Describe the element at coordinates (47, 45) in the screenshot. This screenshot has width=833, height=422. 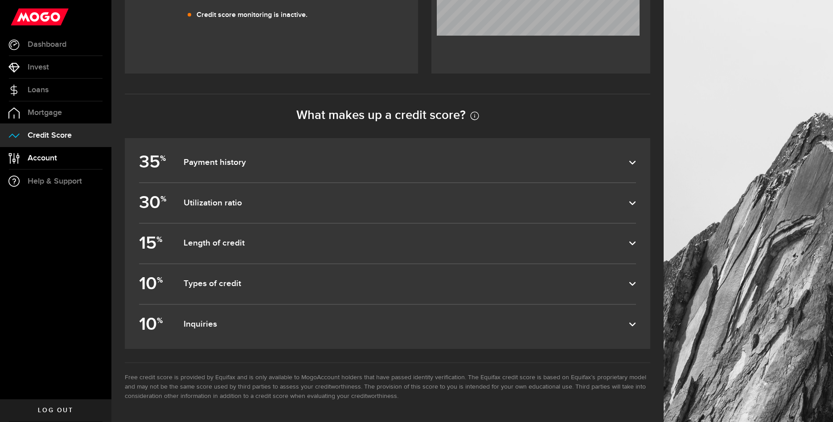
I see `span: Dashboard` at that location.